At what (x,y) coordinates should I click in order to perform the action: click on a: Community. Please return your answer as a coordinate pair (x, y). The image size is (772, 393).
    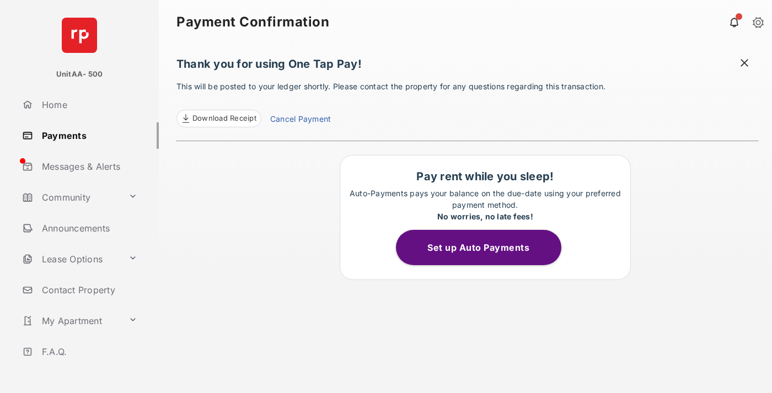
    Looking at the image, I should click on (71, 197).